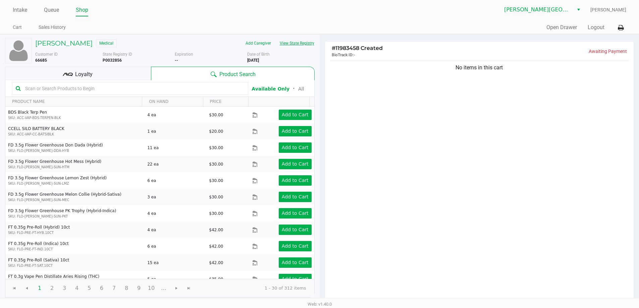 Image resolution: width=639 pixels, height=308 pixels. What do you see at coordinates (342, 55) in the screenshot?
I see `span: BioTrack ID:` at bounding box center [342, 55].